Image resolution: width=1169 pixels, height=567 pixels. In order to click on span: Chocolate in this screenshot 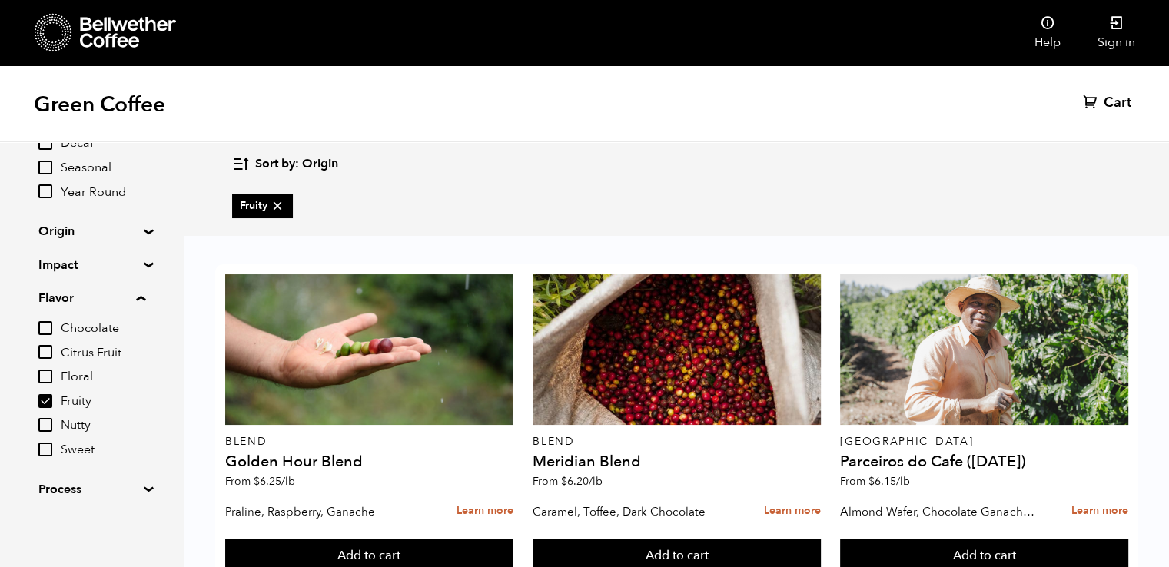, I will do `click(103, 329)`.